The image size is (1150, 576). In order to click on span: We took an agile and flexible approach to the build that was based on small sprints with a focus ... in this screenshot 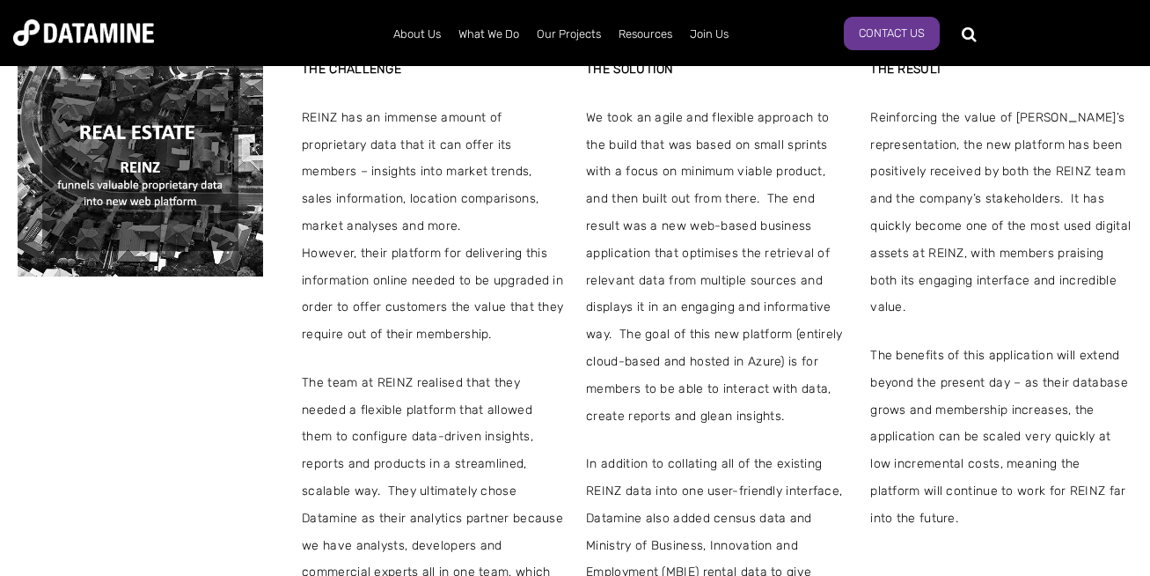, I will do `click(717, 268)`.